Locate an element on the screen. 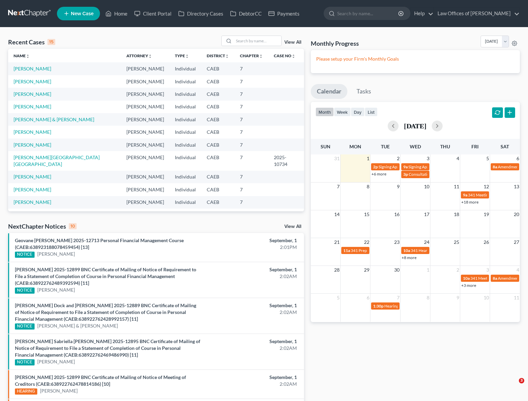 This screenshot has width=528, height=401. span: 14 is located at coordinates (337, 214).